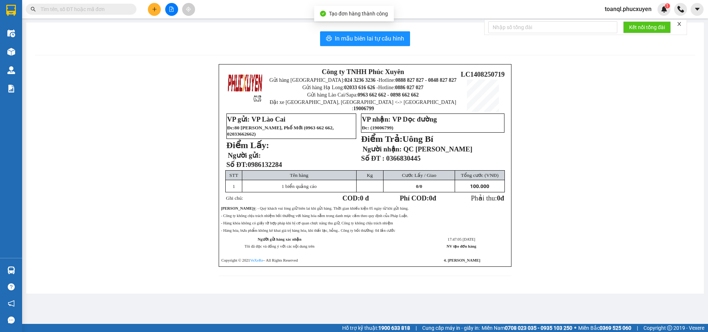 This screenshot has height=332, width=708. What do you see at coordinates (376, 119) in the screenshot?
I see `strong: VP nhận:` at bounding box center [376, 119].